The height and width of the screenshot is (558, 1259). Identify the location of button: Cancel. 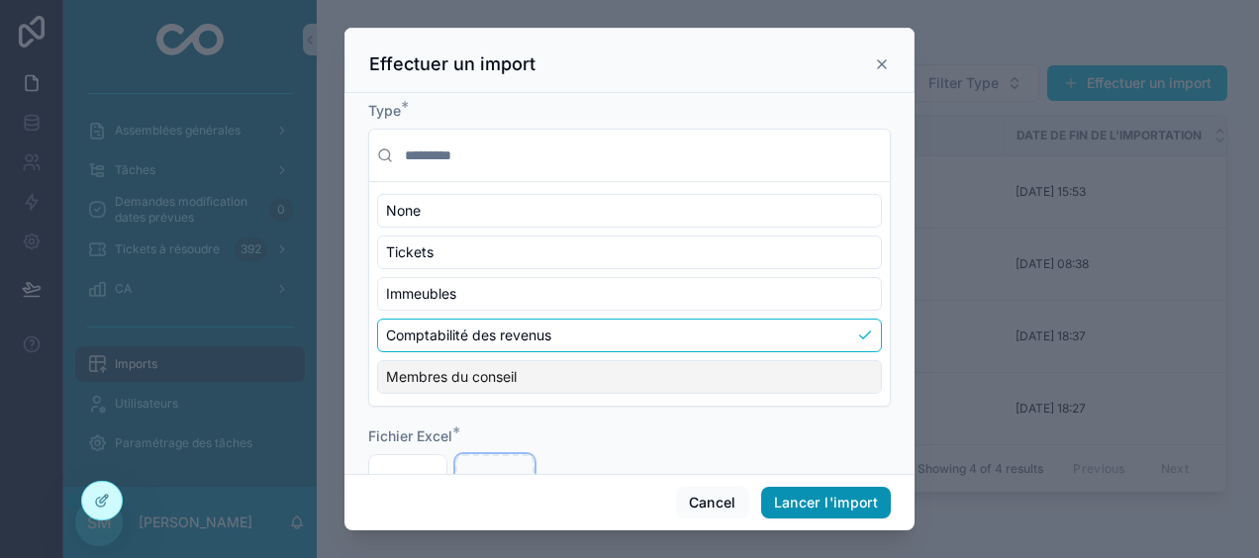
(713, 503).